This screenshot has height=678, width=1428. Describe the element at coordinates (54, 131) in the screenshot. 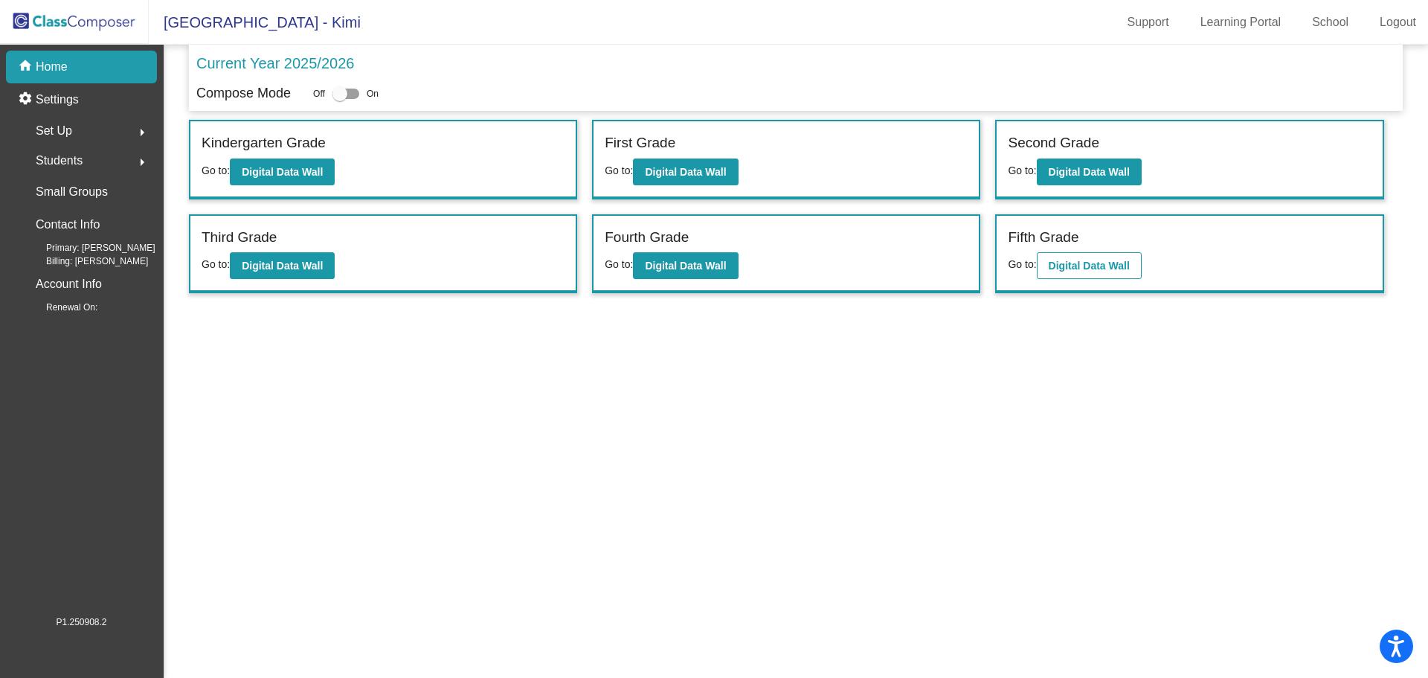

I see `span: Set Up` at that location.